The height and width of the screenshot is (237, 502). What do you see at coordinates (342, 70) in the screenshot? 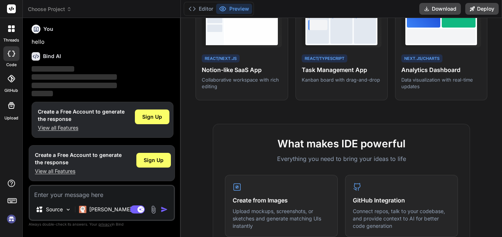
I see `h4: Task Management App` at bounding box center [342, 70].